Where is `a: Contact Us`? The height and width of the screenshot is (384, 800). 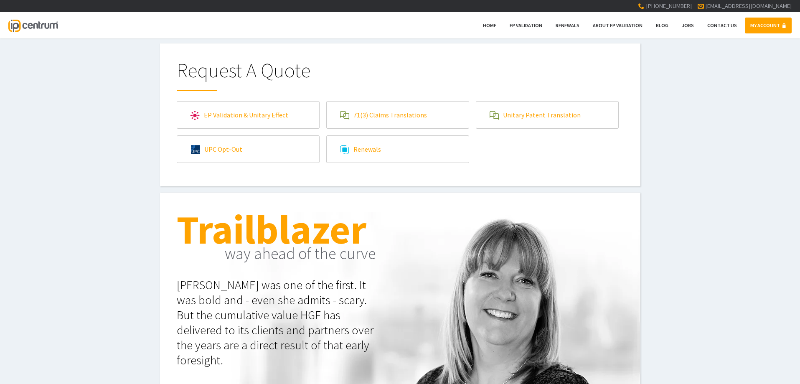
a: Contact Us is located at coordinates (722, 25).